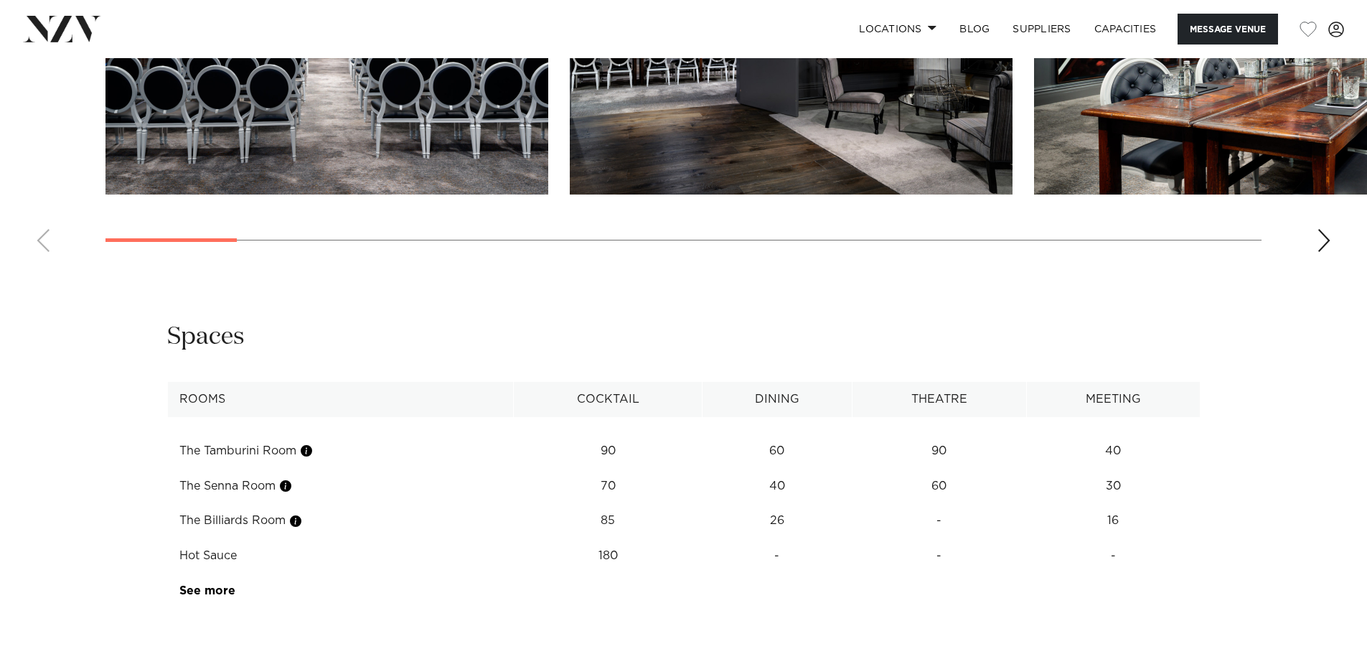  Describe the element at coordinates (777, 399) in the screenshot. I see `th: Dining` at that location.